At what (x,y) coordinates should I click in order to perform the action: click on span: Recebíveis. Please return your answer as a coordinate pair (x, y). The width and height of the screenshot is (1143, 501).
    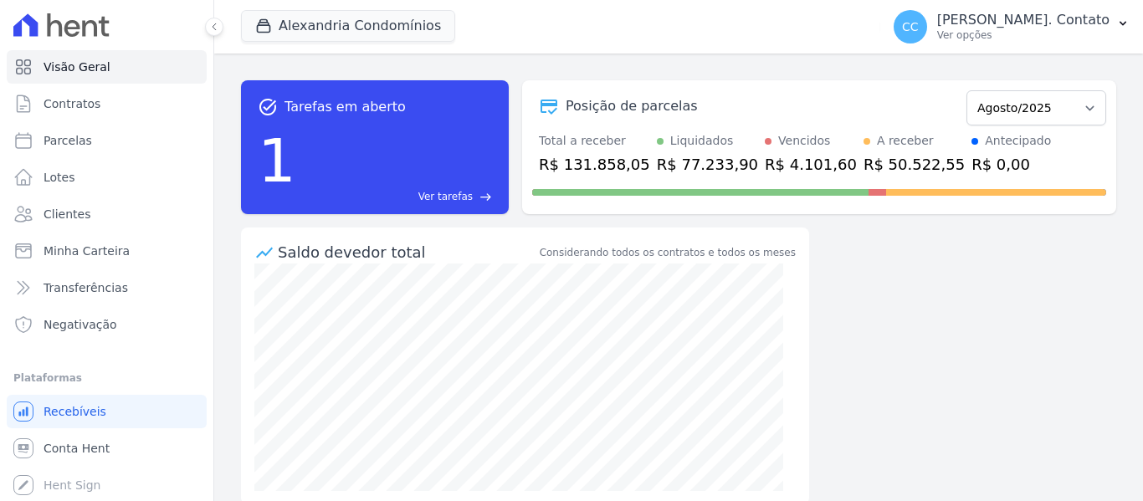
    Looking at the image, I should click on (74, 412).